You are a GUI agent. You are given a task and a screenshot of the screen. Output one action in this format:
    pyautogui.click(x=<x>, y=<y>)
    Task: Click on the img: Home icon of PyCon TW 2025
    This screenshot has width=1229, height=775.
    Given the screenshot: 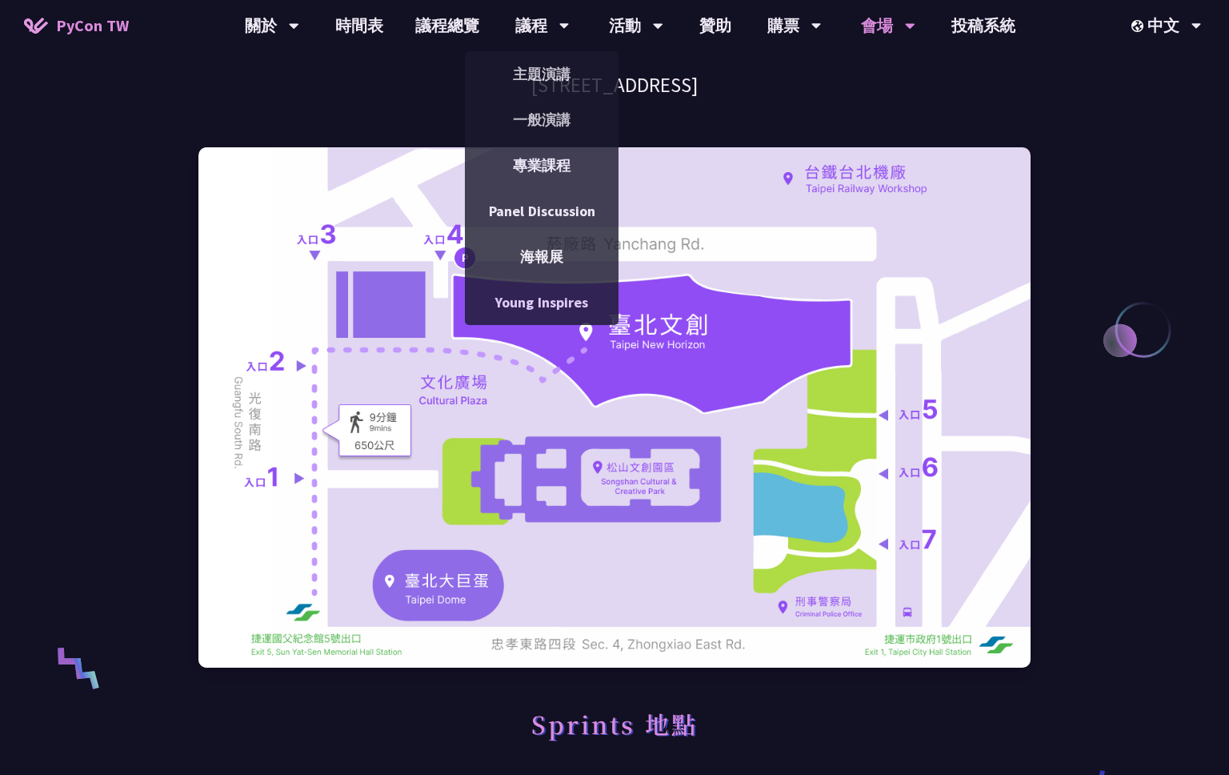 What is the action you would take?
    pyautogui.click(x=36, y=26)
    